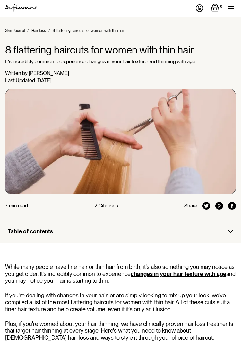 The width and height of the screenshot is (241, 349). I want to click on p: If you're dealing with changes in your hair, or are simply looking to mix up your look, we've com..., so click(120, 303).